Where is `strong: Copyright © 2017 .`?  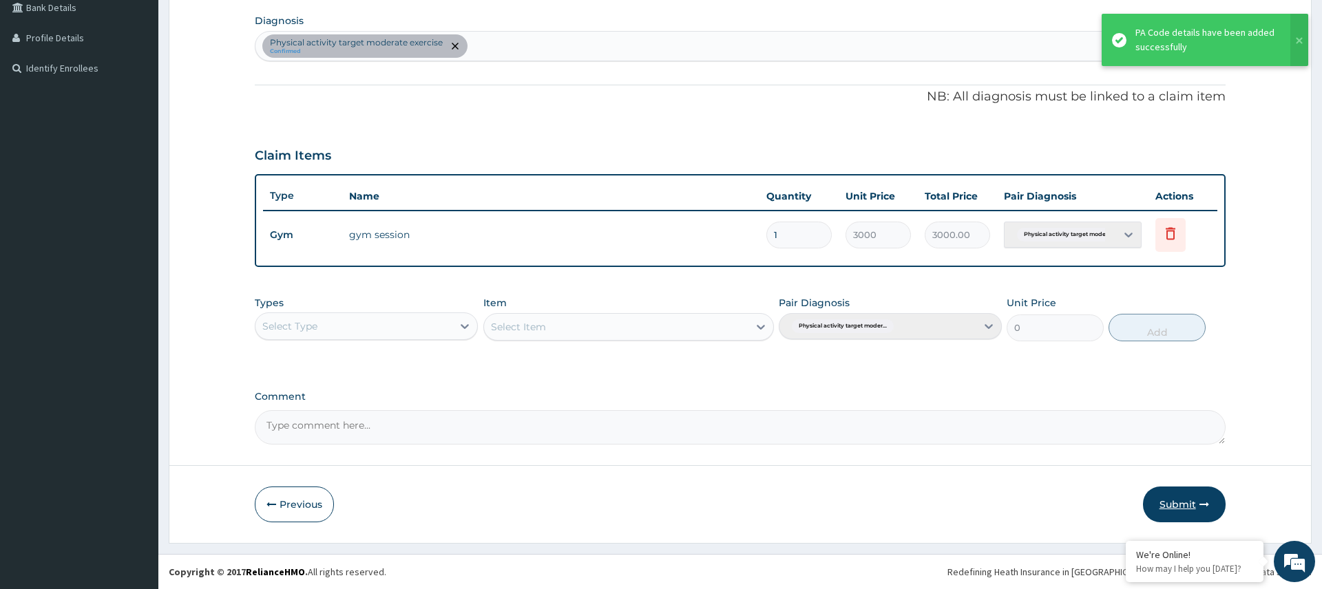
strong: Copyright © 2017 . is located at coordinates (238, 572).